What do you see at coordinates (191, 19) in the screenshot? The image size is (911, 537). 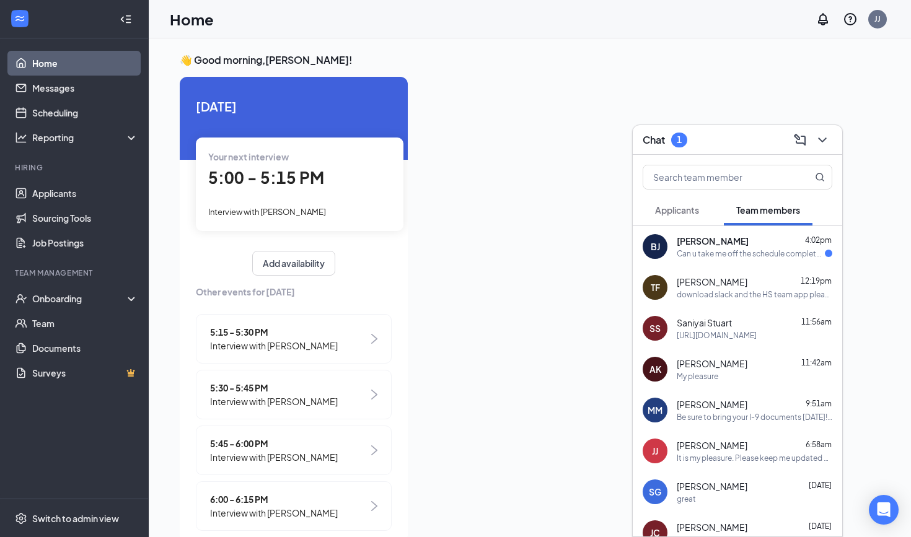 I see `h1: Home` at bounding box center [191, 19].